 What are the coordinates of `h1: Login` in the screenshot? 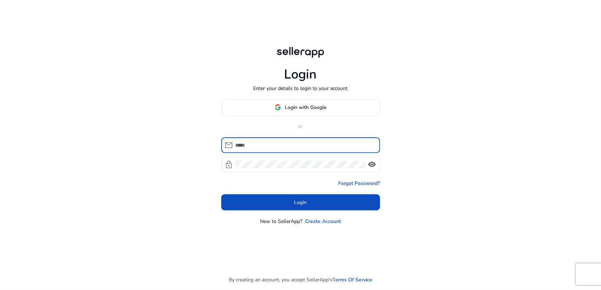 It's located at (300, 74).